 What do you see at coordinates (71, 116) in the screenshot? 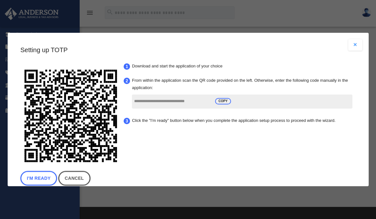
I see `img: svg+xml;base64,PHN2ZyB4bWxucz0iaHR0cDovL3d3dy53My5vcmcvMjAwMC9zdmciIHhtbG5zOnhsaW5rPSJodHRwOi8vd3...` at bounding box center [71, 116].